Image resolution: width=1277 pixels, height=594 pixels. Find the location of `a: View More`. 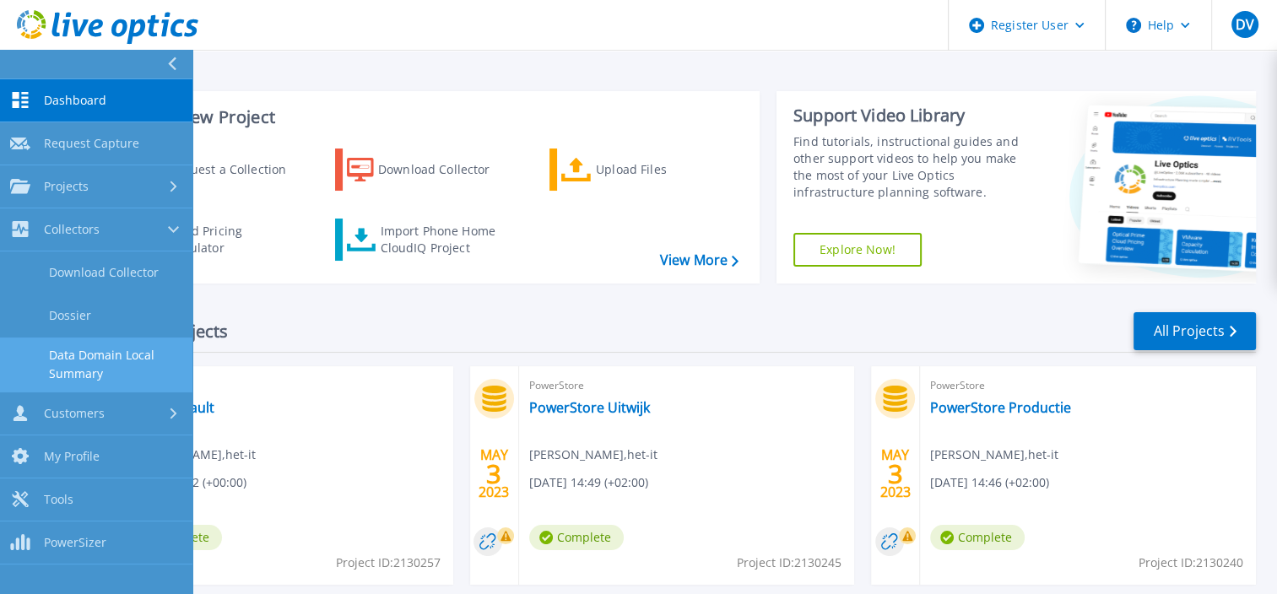

a: View More is located at coordinates (699, 260).